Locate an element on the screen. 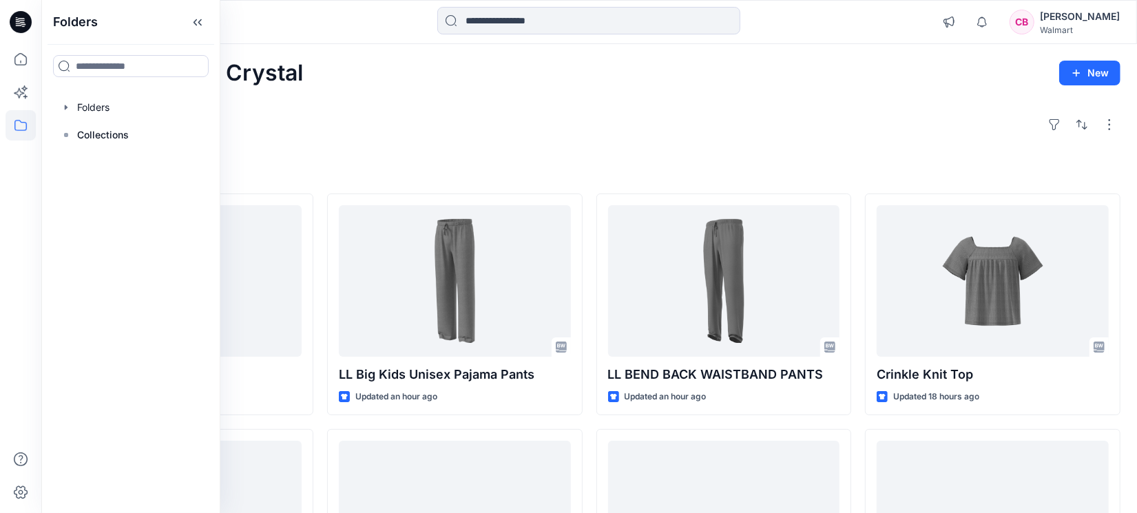 Image resolution: width=1137 pixels, height=513 pixels. p: LL Big Kids Unisex Pajama Pants is located at coordinates (455, 375).